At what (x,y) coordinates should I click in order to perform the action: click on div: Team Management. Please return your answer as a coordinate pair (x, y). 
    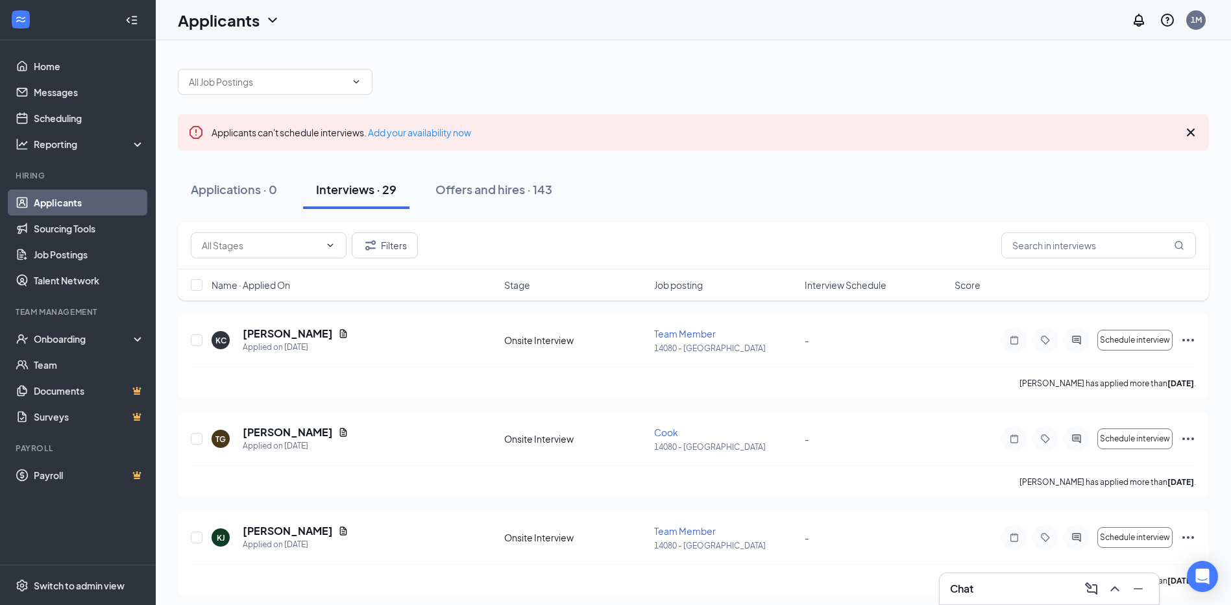
    Looking at the image, I should click on (79, 312).